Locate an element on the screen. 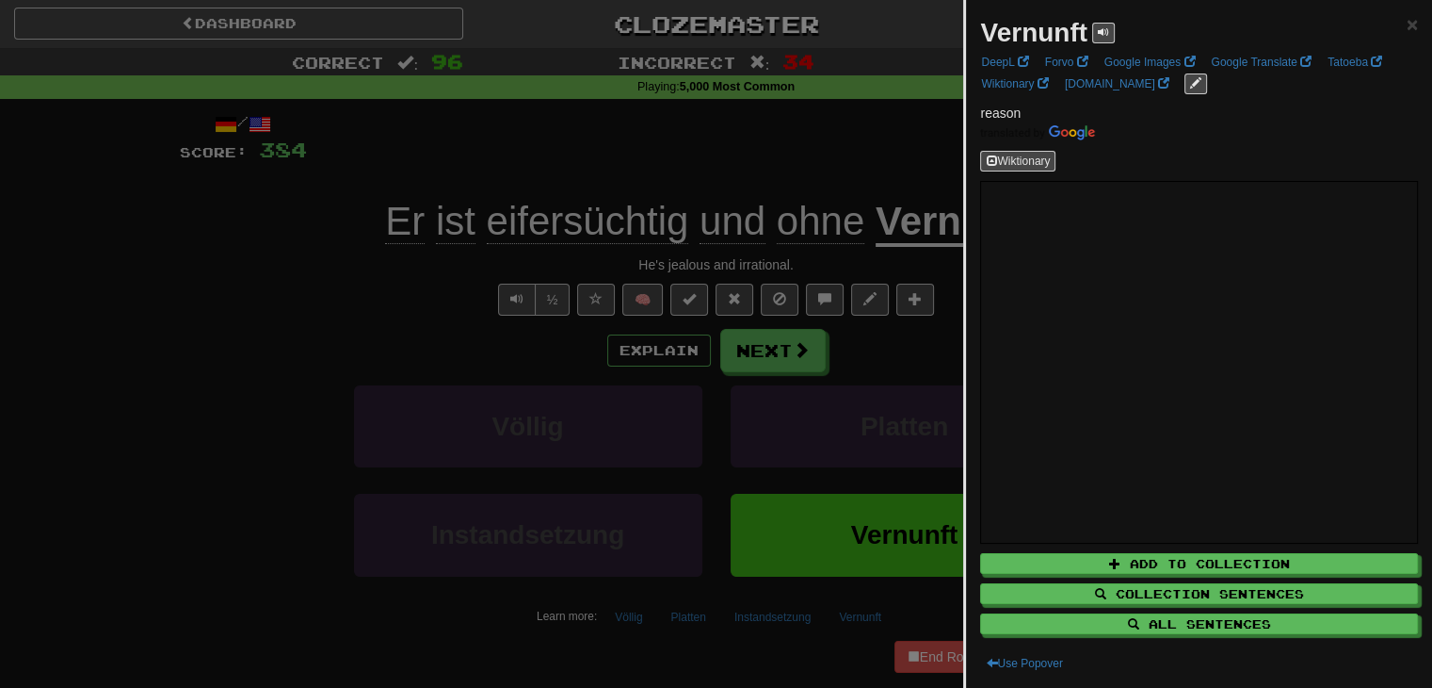 This screenshot has height=688, width=1432. a: Google Images is located at coordinates (1150, 62).